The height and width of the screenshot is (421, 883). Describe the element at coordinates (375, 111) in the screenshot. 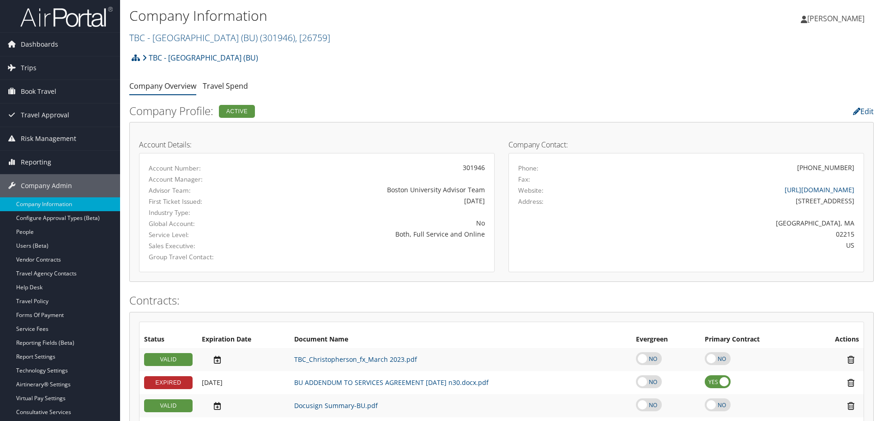

I see `h2: Company Profile:` at that location.